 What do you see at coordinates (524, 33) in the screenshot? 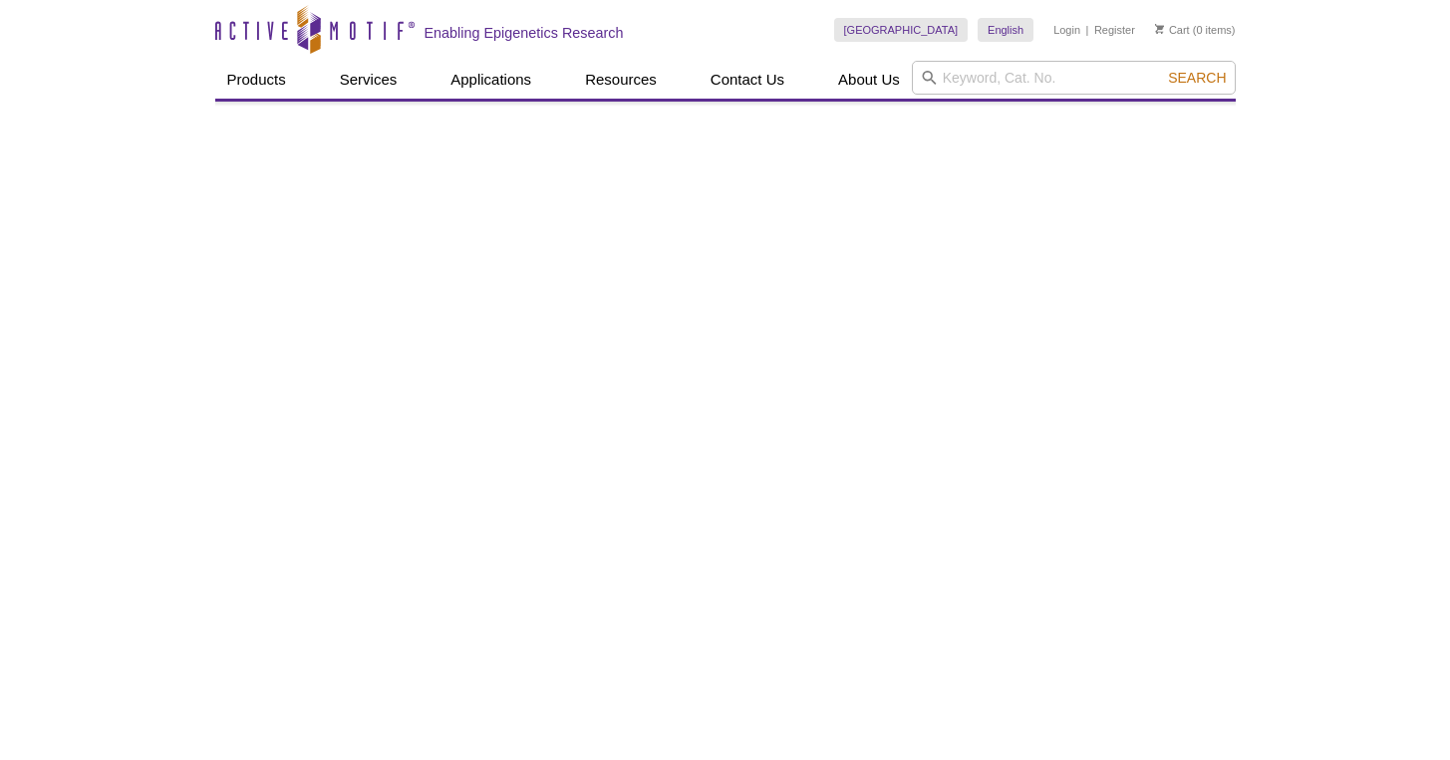
I see `h2: Enabling Epigenetics Research` at bounding box center [524, 33].